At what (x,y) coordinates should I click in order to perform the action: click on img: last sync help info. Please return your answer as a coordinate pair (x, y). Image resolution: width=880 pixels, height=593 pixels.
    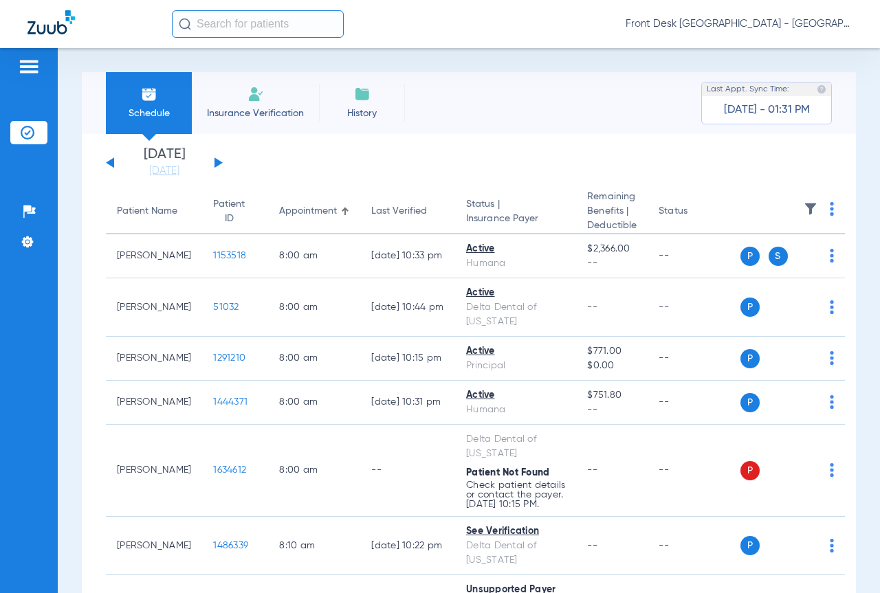
    Looking at the image, I should click on (821, 89).